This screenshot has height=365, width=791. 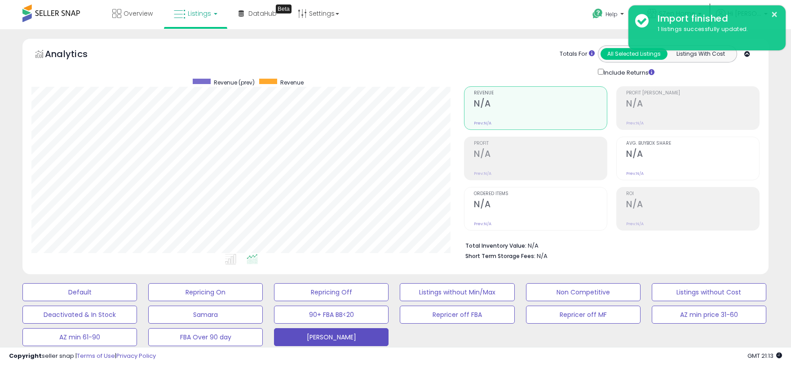 What do you see at coordinates (284, 9) in the screenshot?
I see `div: Tooltip anchor` at bounding box center [284, 9].